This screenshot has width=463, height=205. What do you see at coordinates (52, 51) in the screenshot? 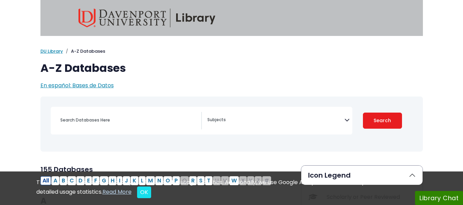
I see `a: DU Library` at bounding box center [52, 51].